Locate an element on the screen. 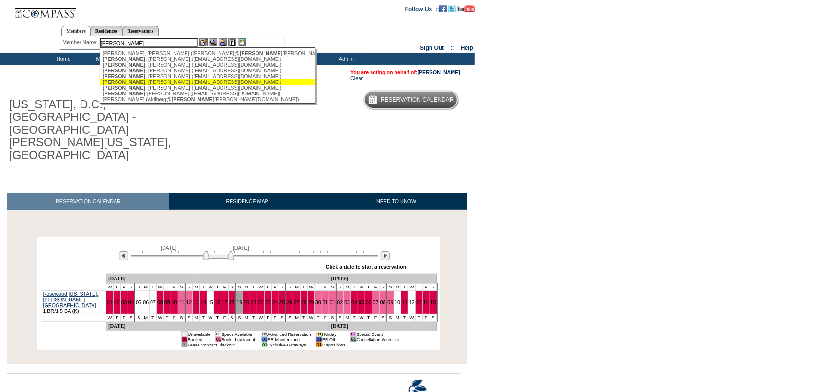  img: View is located at coordinates (213, 42).